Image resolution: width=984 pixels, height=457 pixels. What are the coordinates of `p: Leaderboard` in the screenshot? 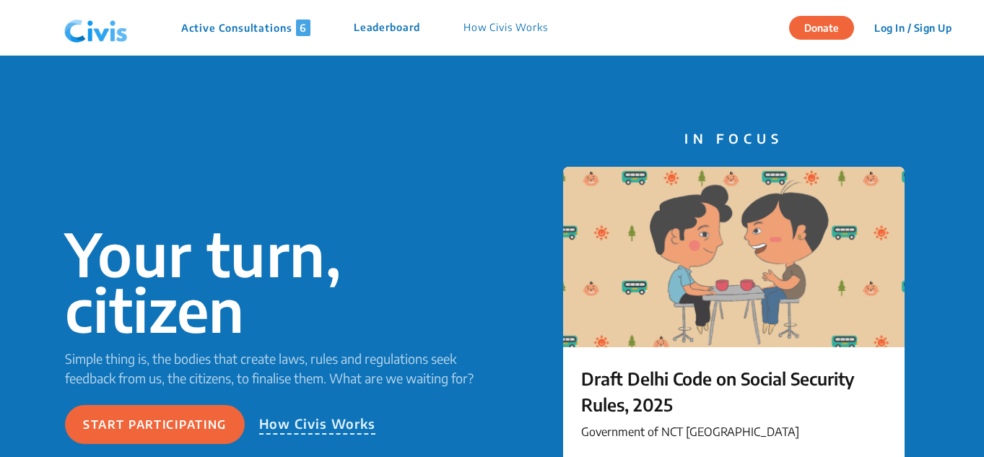 It's located at (387, 27).